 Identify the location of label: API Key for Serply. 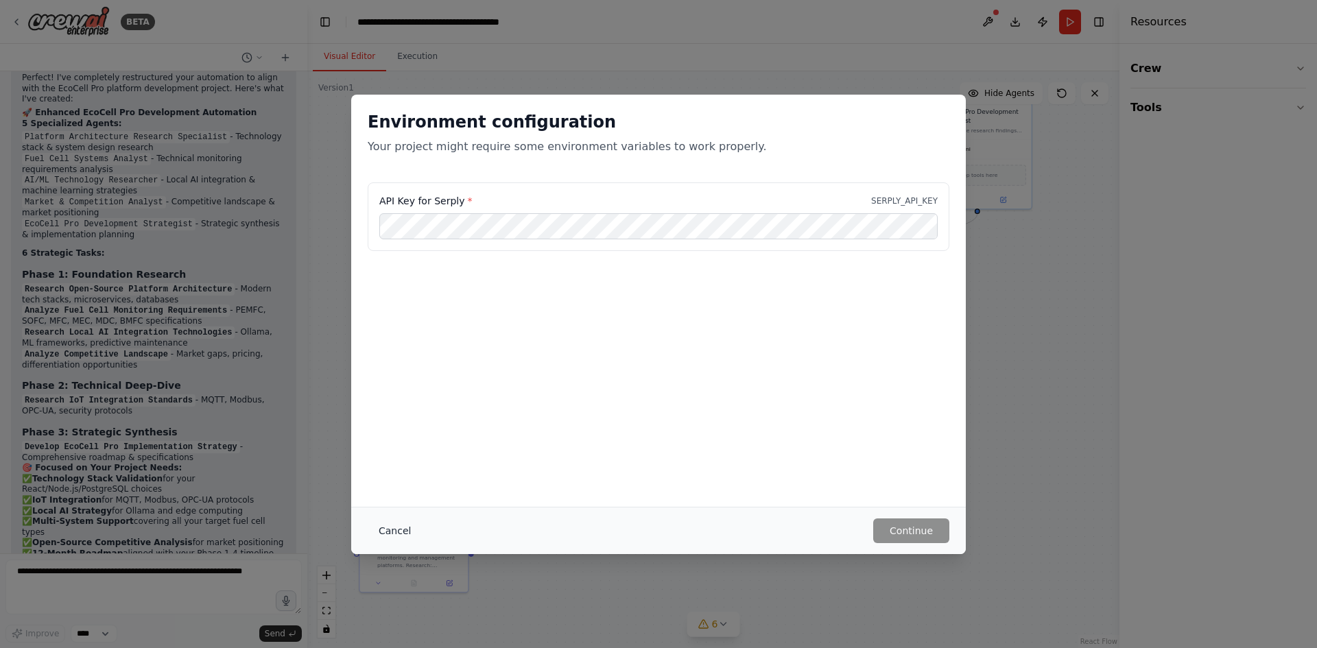
(425, 201).